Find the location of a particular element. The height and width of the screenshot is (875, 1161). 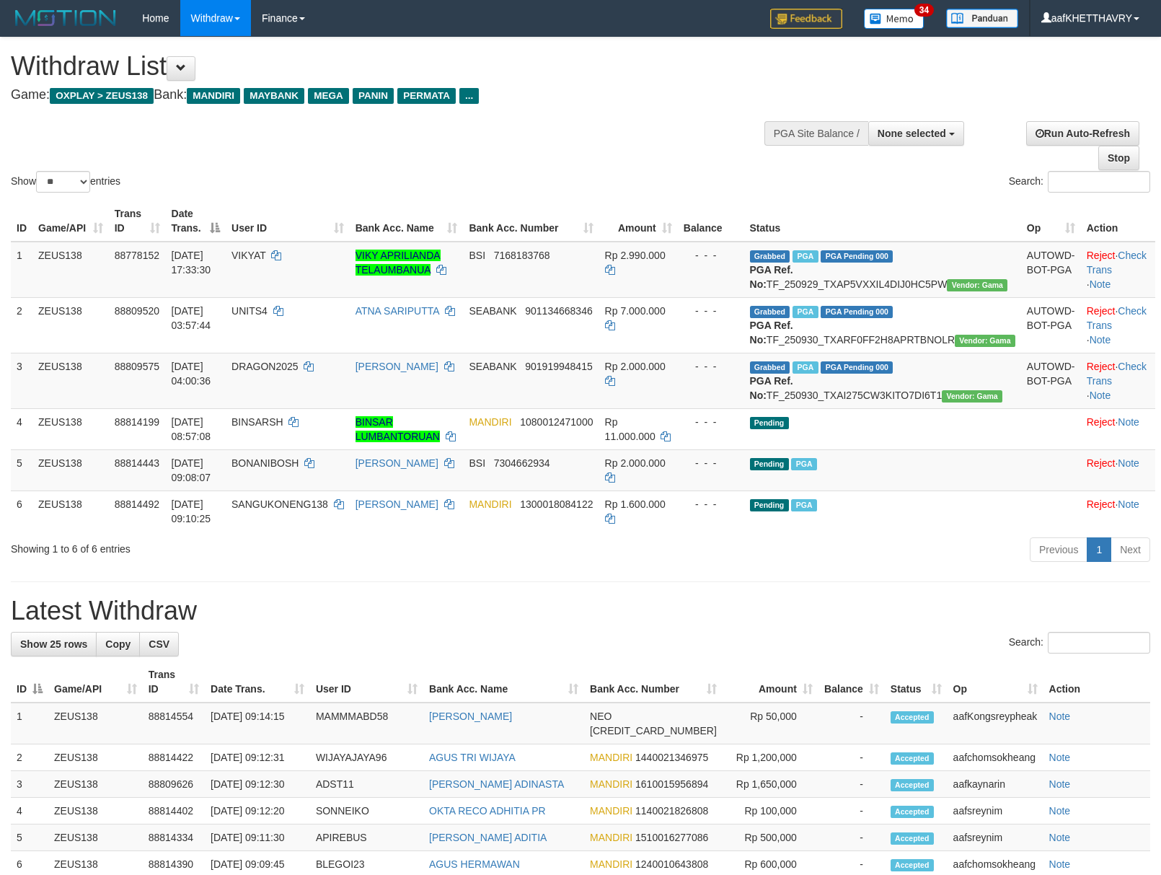

span: Copy 1610015956894 to clipboard is located at coordinates (671, 784).